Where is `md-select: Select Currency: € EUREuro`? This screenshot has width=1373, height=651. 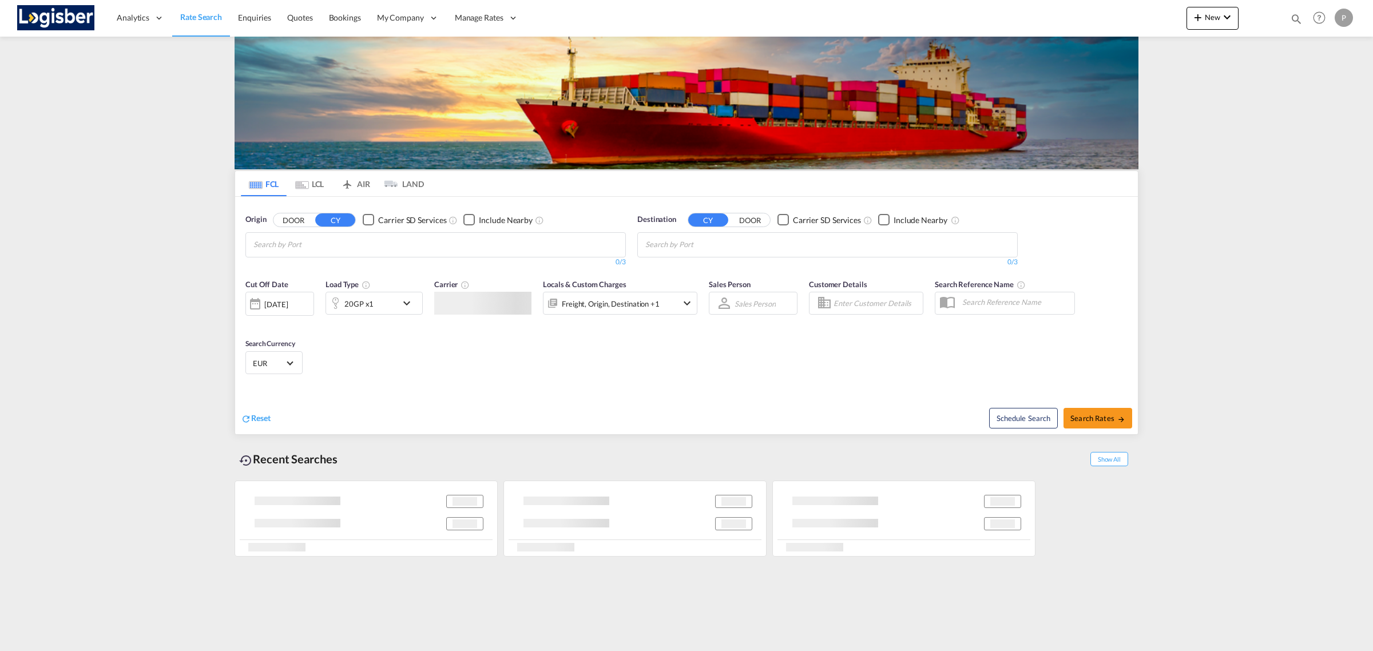
md-select: Select Currency: € EUREuro is located at coordinates (274, 363).